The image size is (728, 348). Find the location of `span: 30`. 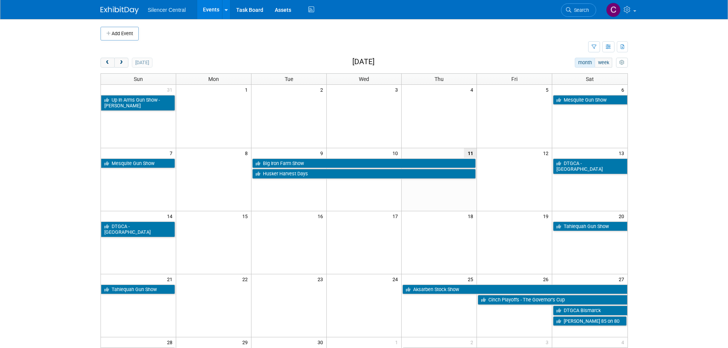

span: 30 is located at coordinates (321, 342).